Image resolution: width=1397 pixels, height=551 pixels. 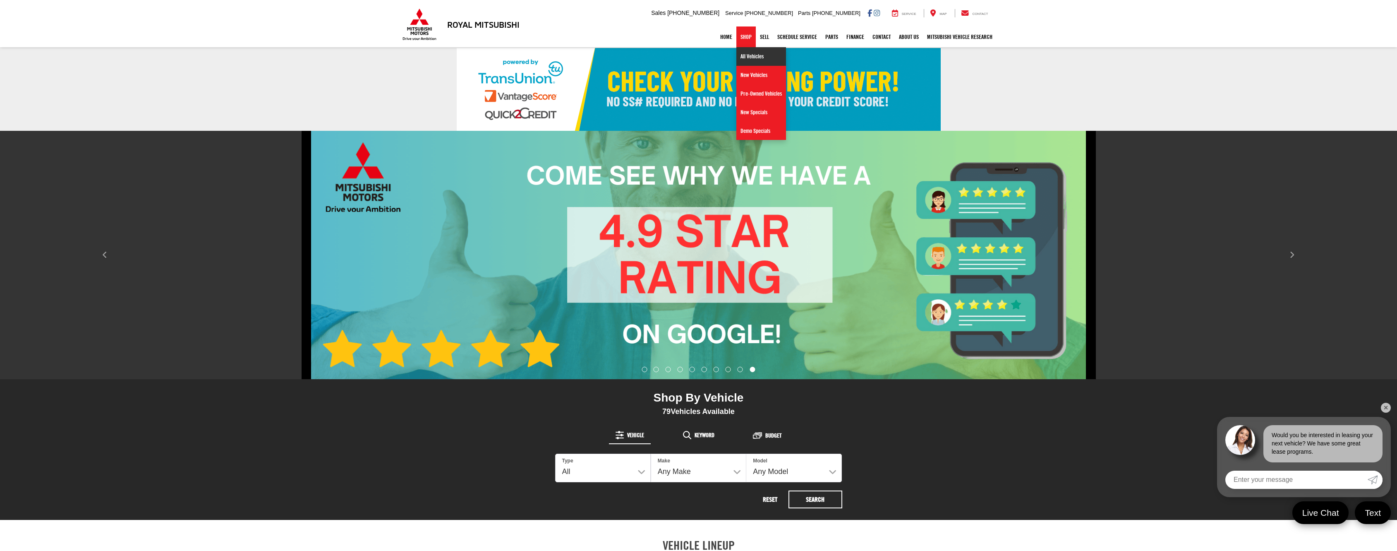 I want to click on a: Service, so click(x=904, y=13).